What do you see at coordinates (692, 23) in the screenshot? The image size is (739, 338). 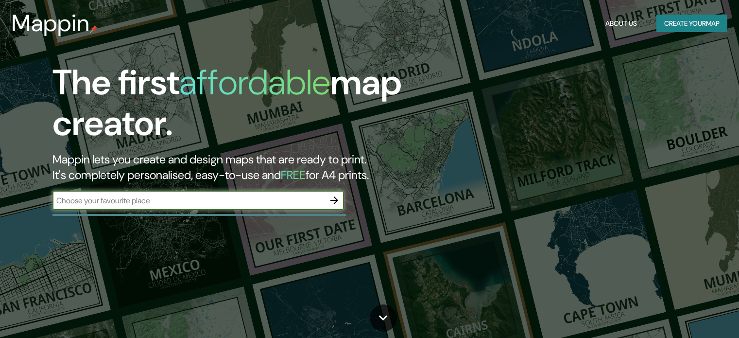 I see `button: Create yourmap` at bounding box center [692, 23].